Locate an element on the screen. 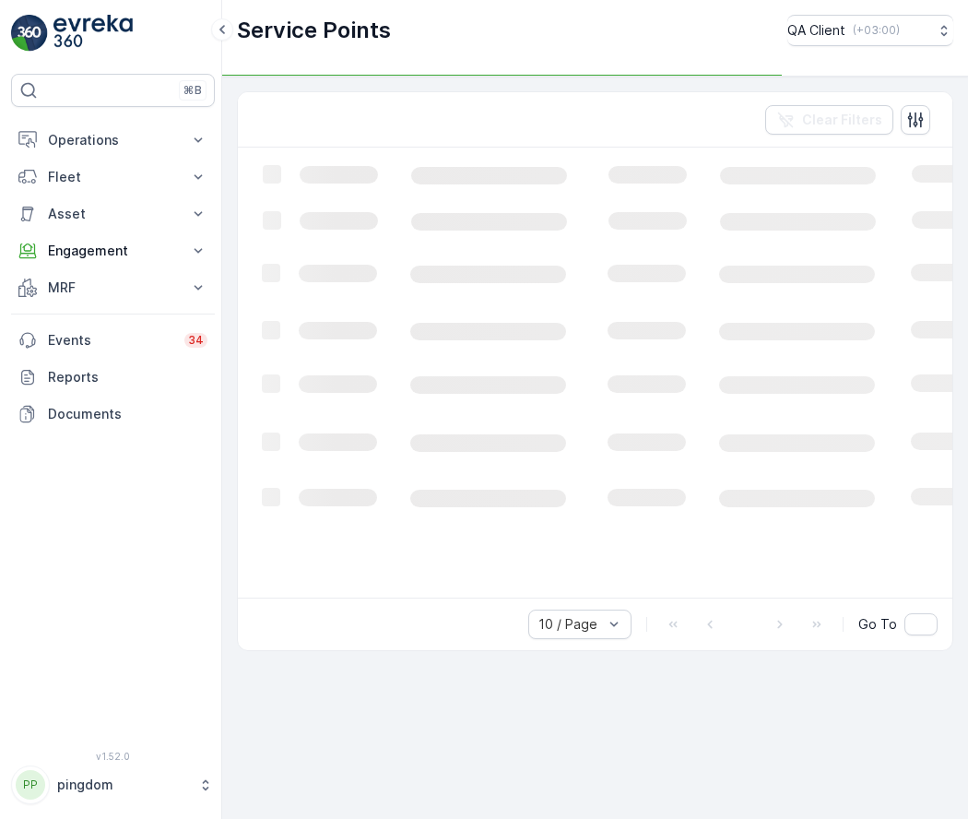 This screenshot has height=819, width=968. p: Asset is located at coordinates (112, 214).